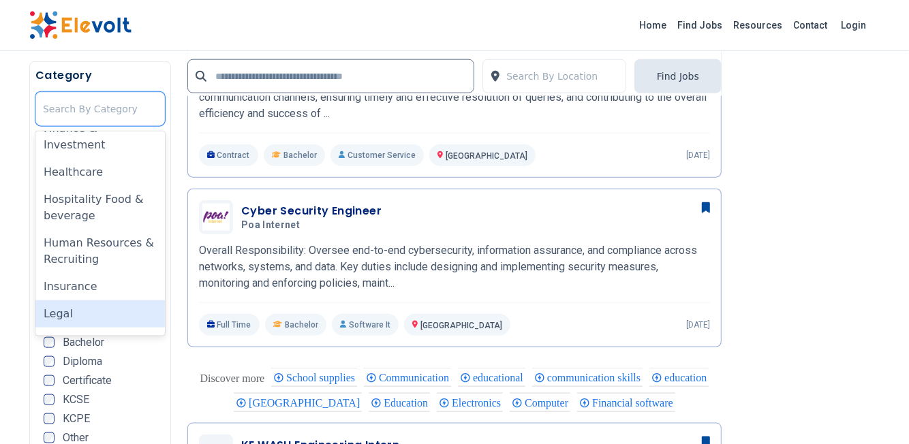 Image resolution: width=909 pixels, height=444 pixels. I want to click on div: Management & Leadership, so click(100, 350).